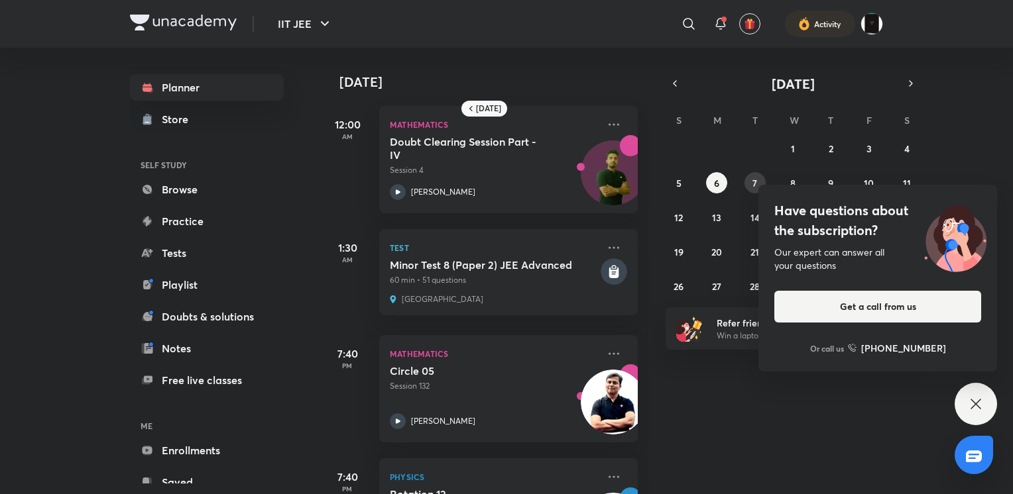  What do you see at coordinates (793, 183) in the screenshot?
I see `button: October 8, 2025` at bounding box center [793, 183].